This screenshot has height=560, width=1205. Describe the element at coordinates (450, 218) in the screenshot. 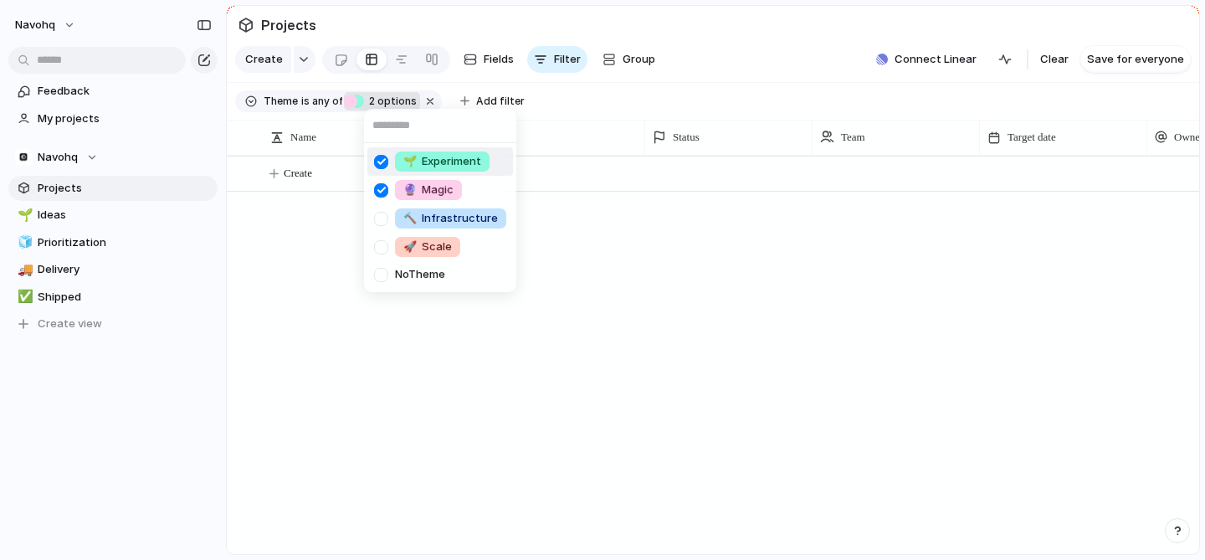

I see `span: Infrastructure` at that location.